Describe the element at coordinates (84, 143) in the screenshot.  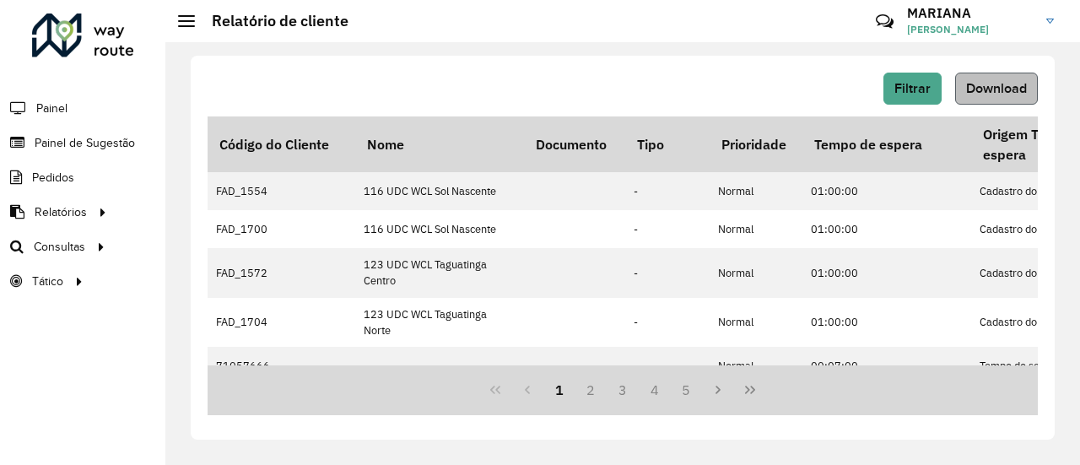
I see `span: Painel de Sugestão` at that location.